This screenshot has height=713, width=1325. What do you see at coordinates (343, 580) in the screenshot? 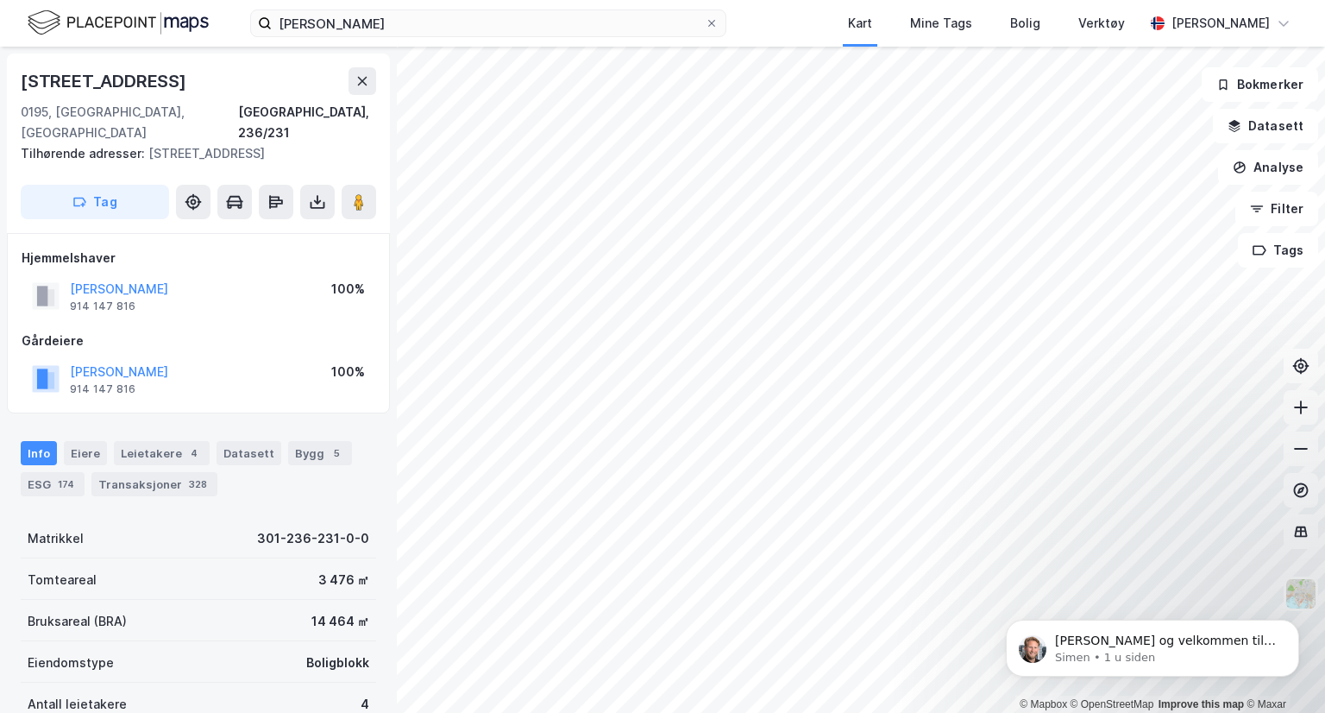
I see `div: 3 476 ㎡` at bounding box center [343, 580].